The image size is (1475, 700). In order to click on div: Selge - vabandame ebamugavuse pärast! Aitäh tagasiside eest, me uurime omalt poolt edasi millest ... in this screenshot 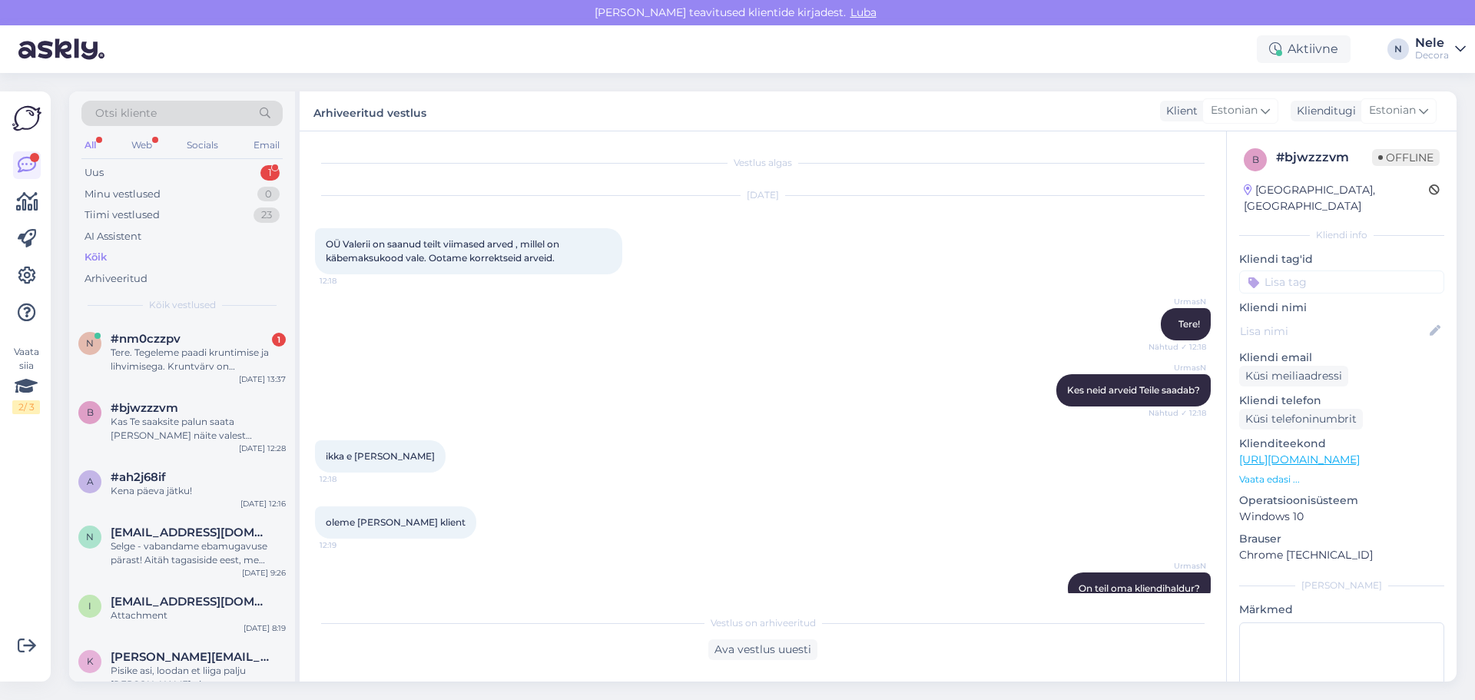, I will do `click(198, 553)`.